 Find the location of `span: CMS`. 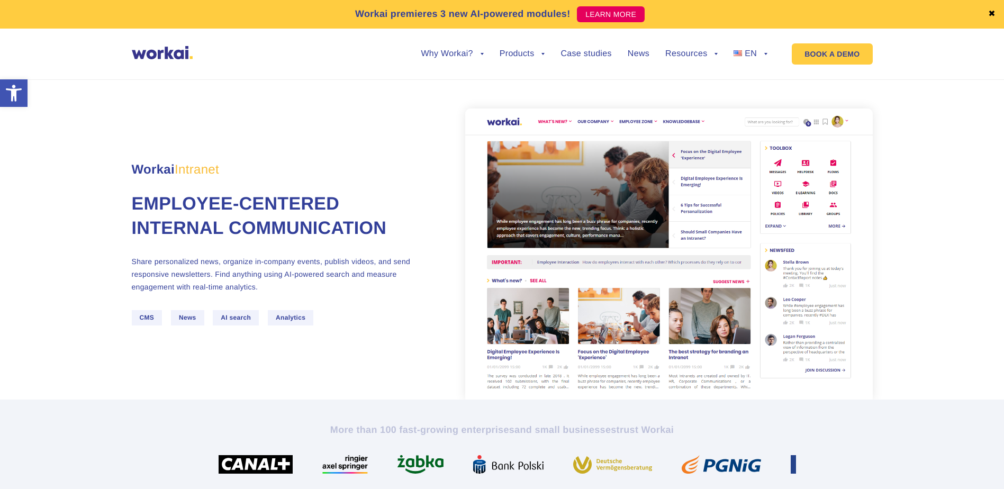

span: CMS is located at coordinates (147, 318).